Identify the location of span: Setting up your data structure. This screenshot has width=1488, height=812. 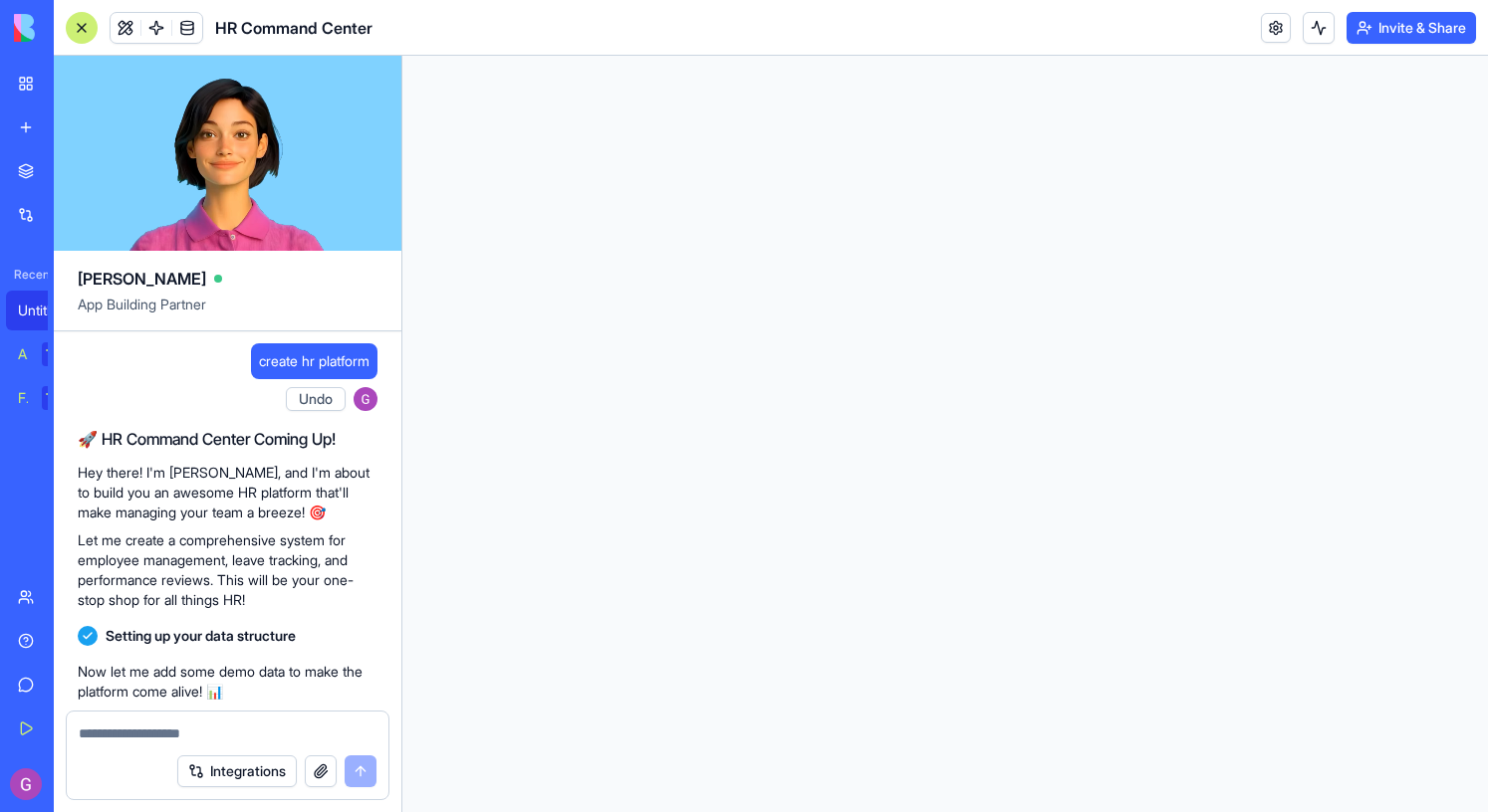
(201, 636).